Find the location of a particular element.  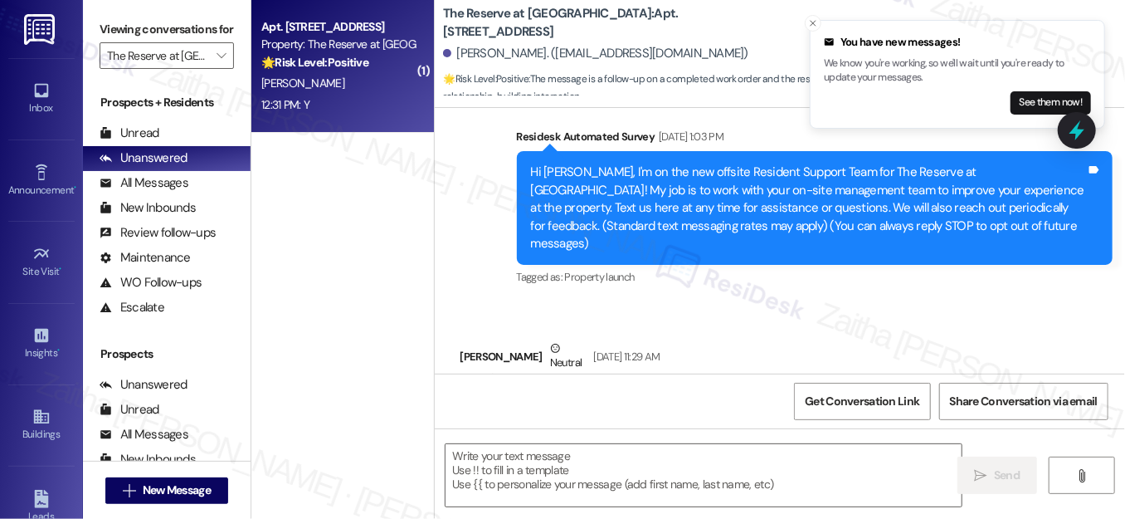

button: New Message is located at coordinates (167, 490).